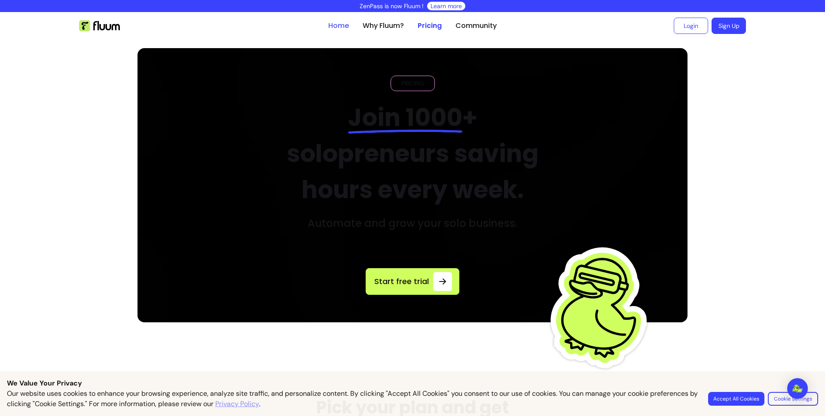 Image resolution: width=825 pixels, height=416 pixels. What do you see at coordinates (405, 117) in the screenshot?
I see `span: Join 1000` at bounding box center [405, 117].